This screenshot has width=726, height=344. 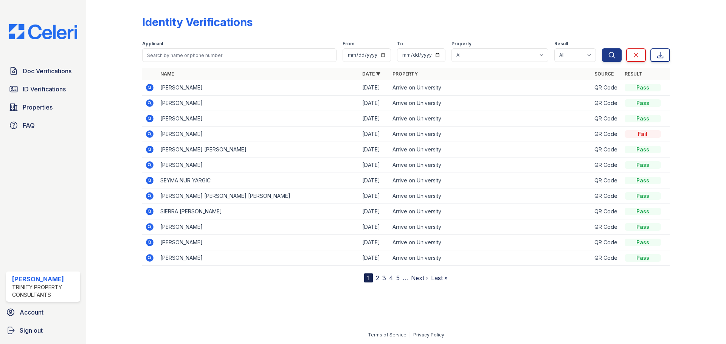 I want to click on a: ID Verifications, so click(x=43, y=89).